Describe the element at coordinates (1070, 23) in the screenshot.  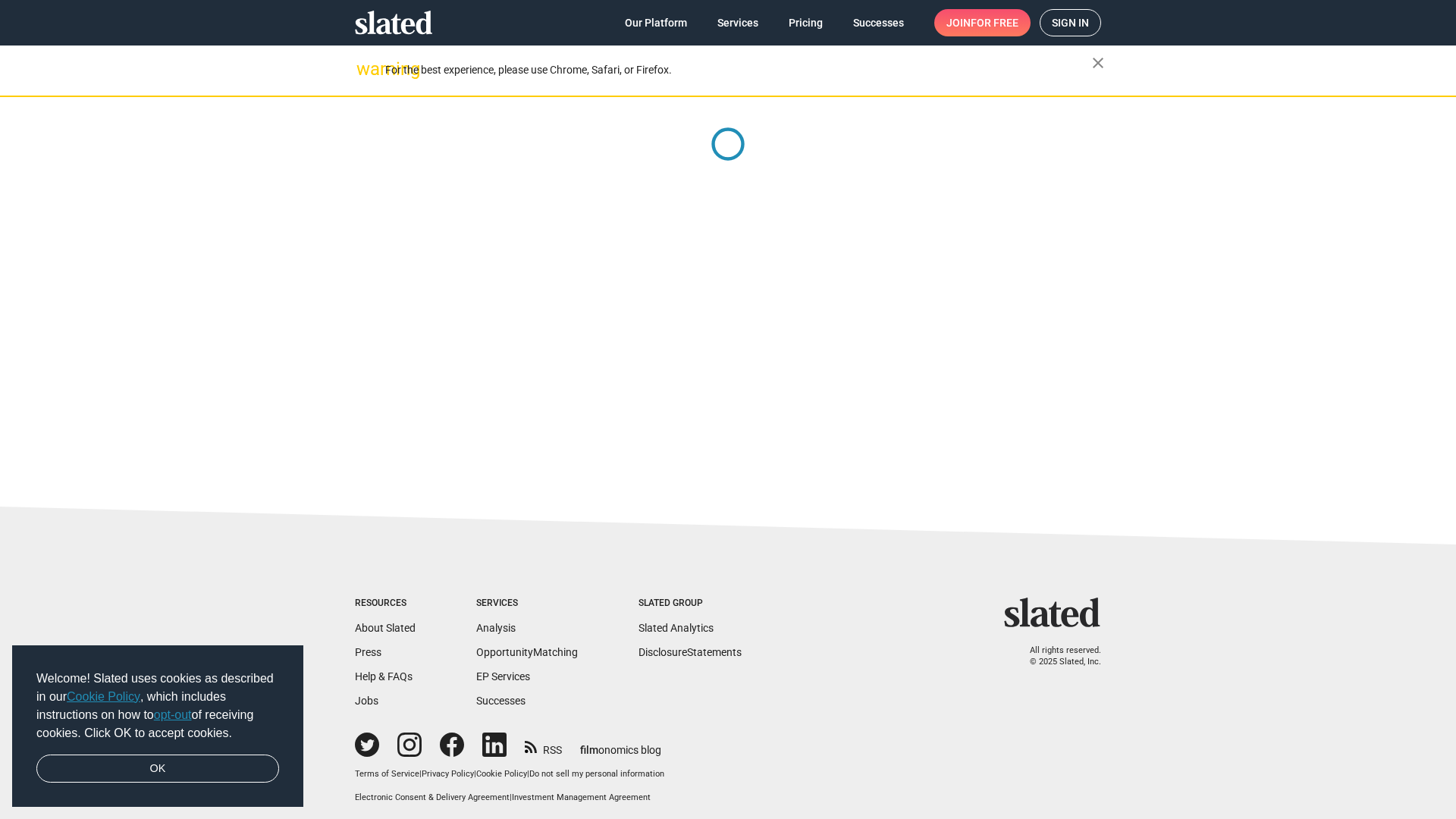
I see `span: Sign in` at that location.